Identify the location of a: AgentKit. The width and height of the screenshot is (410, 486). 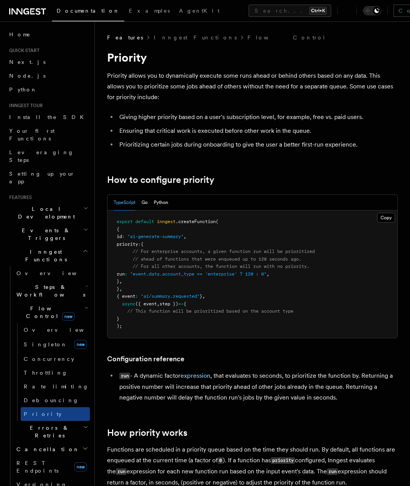
(199, 11).